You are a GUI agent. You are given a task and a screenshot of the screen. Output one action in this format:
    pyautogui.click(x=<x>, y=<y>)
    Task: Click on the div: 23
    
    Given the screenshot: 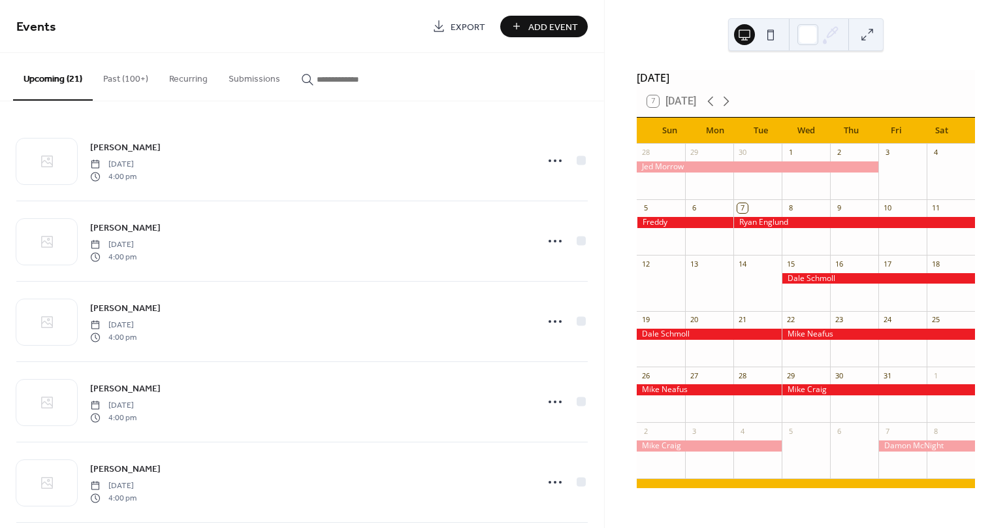 What is the action you would take?
    pyautogui.click(x=838, y=319)
    